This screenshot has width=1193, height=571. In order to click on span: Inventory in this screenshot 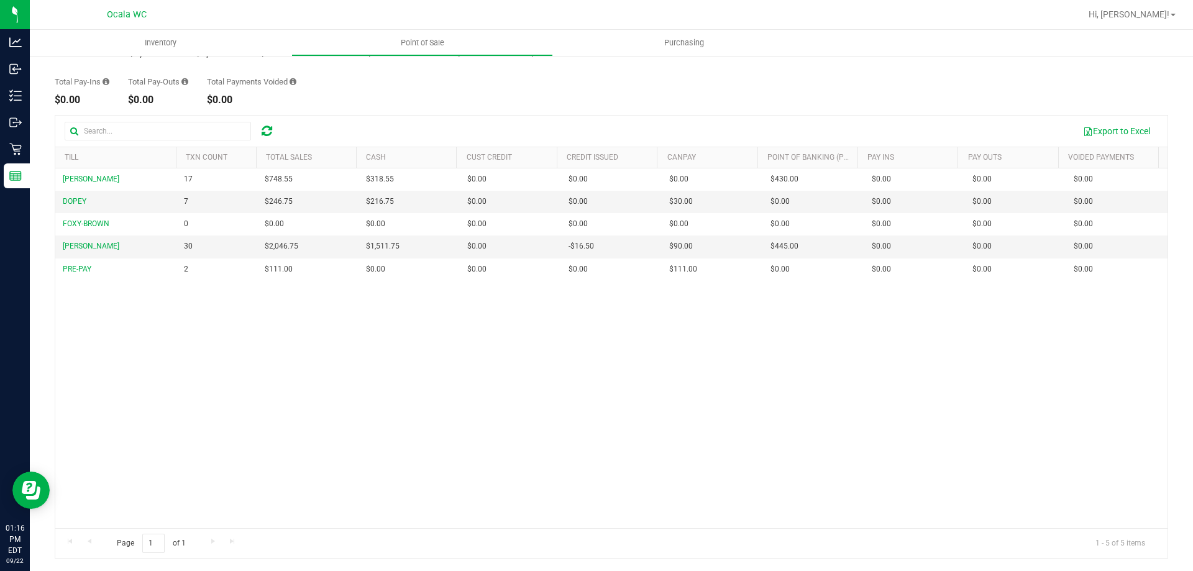, I will do `click(160, 43)`.